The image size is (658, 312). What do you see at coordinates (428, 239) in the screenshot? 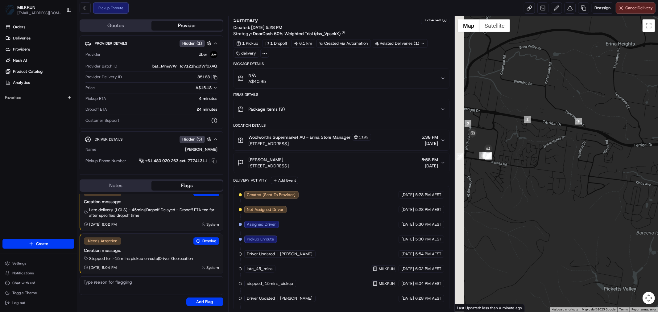
I see `span: 5:30 PM AEST` at bounding box center [428, 239].